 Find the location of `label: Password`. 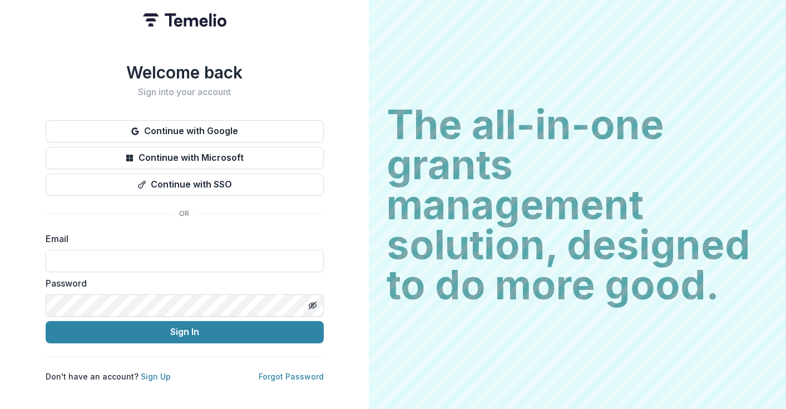

label: Password is located at coordinates (181, 283).